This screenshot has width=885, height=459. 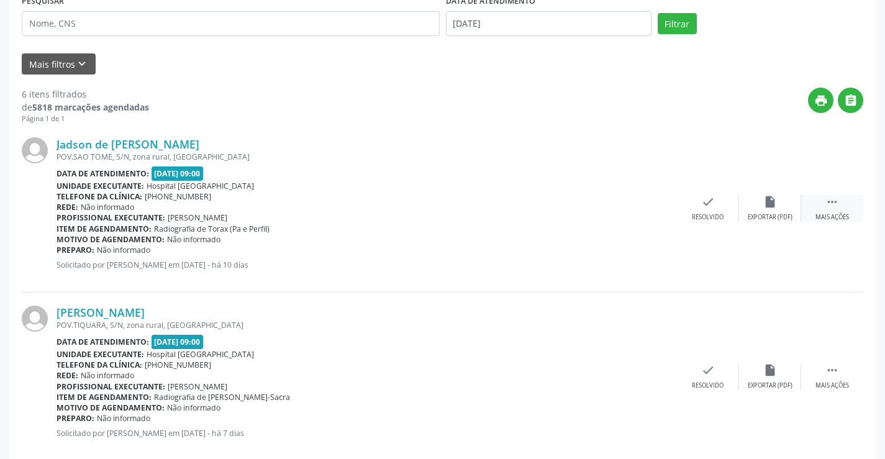 What do you see at coordinates (58, 64) in the screenshot?
I see `button: Mais filtroskeyboard_arrow_down` at bounding box center [58, 64].